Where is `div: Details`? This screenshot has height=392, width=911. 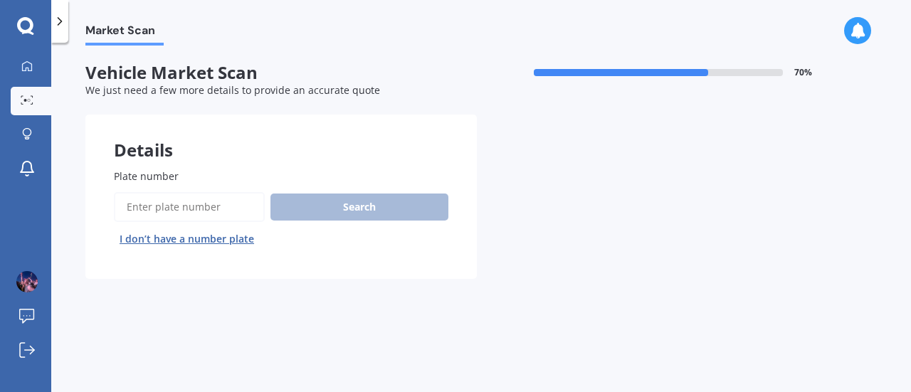
div: Details is located at coordinates (281, 136).